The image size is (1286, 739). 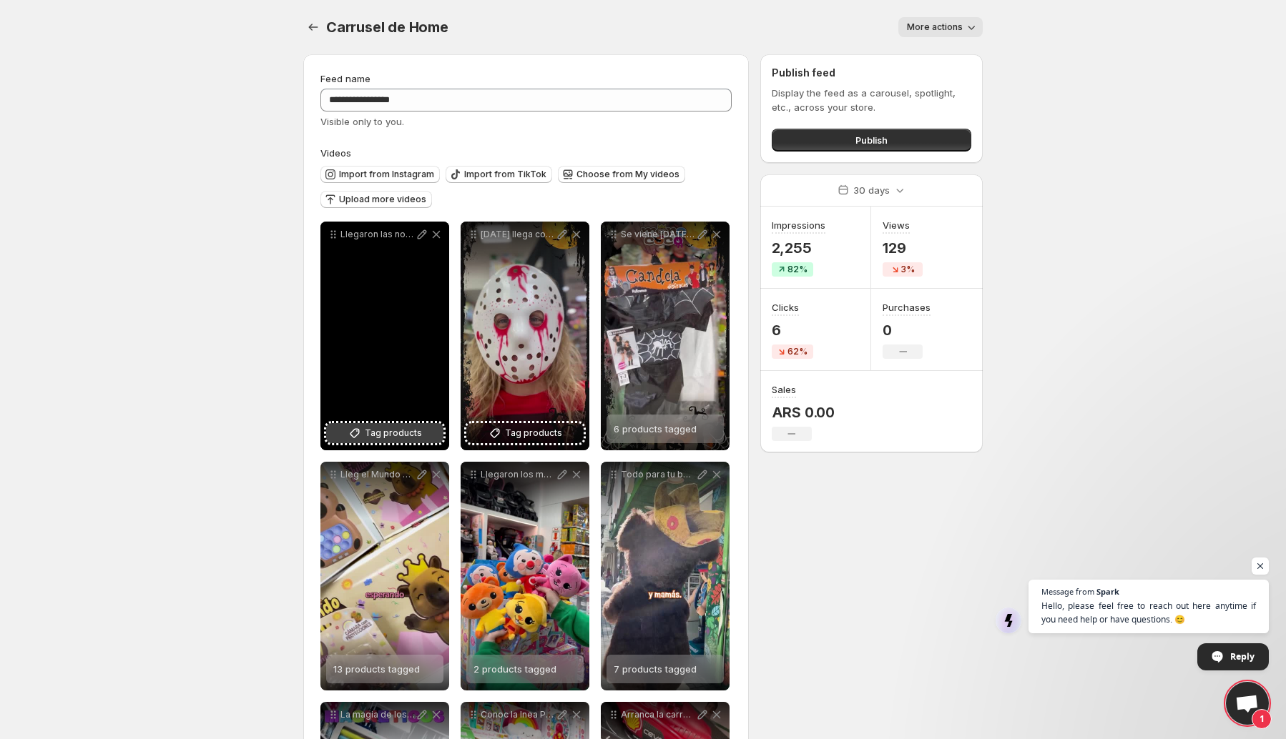 I want to click on span: More actions, so click(x=935, y=27).